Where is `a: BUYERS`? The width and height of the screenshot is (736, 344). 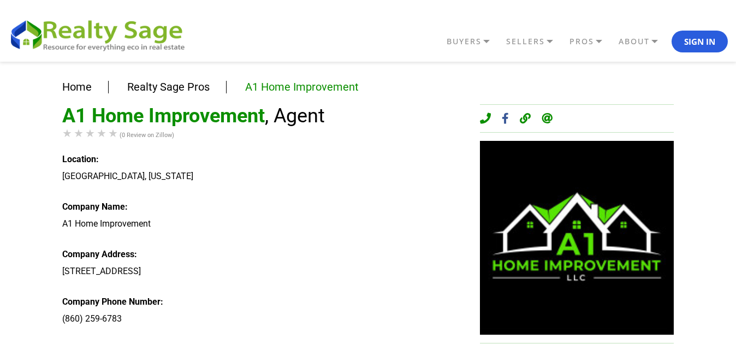 a: BUYERS is located at coordinates (474, 42).